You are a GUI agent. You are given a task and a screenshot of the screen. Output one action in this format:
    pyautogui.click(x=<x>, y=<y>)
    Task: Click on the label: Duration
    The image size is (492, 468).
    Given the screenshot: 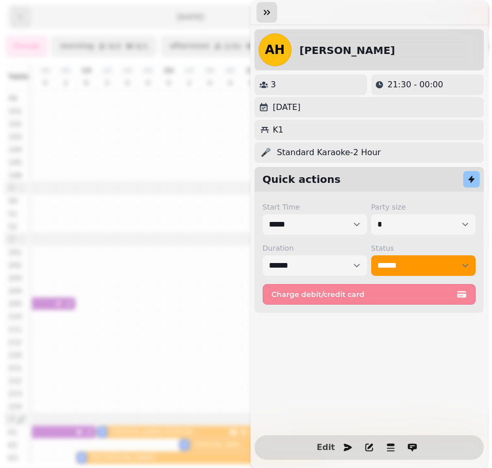 What is the action you would take?
    pyautogui.click(x=314, y=248)
    